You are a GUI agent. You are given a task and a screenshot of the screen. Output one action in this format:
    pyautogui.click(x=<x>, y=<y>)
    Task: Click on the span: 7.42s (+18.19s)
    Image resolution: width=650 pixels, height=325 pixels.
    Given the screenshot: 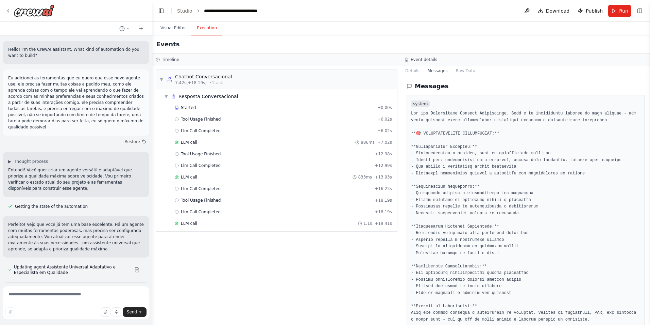 What is the action you would take?
    pyautogui.click(x=191, y=83)
    